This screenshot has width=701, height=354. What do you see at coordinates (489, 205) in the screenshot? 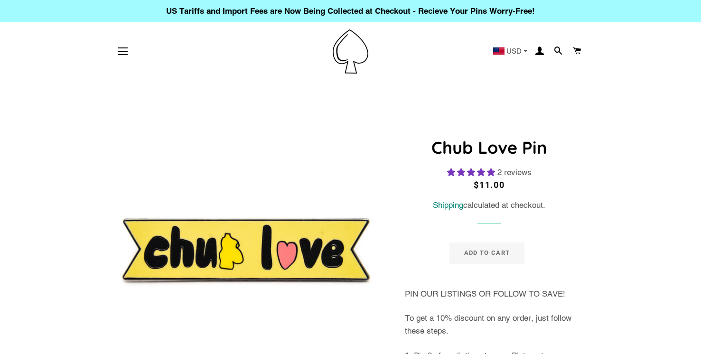
I see `div: calculated at checkout.` at bounding box center [489, 205].